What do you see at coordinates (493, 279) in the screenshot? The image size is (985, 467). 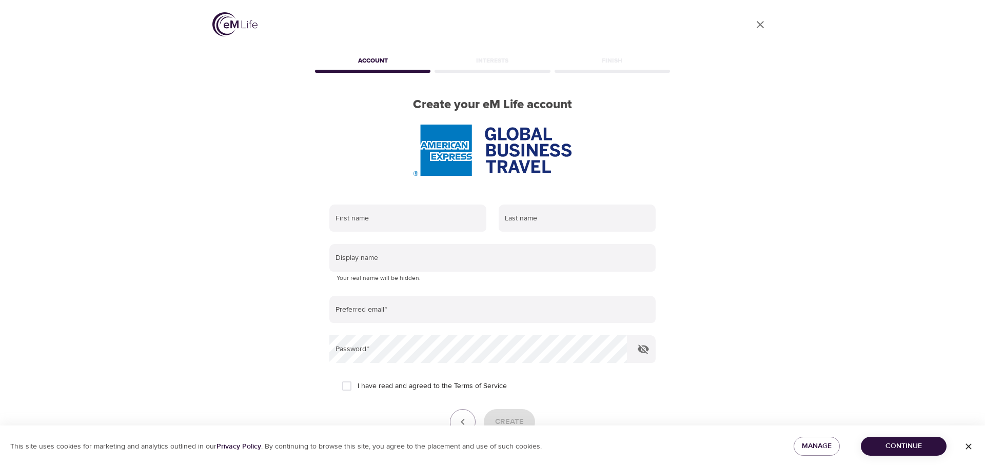 I see `p: Your real name will be hidden.` at bounding box center [493, 279].